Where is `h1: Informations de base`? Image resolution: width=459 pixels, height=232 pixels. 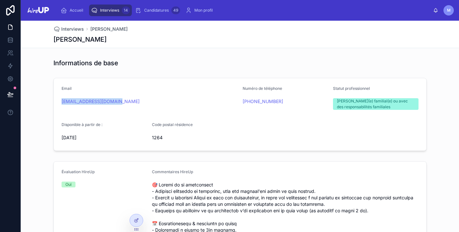 h1: Informations de base is located at coordinates (86, 63).